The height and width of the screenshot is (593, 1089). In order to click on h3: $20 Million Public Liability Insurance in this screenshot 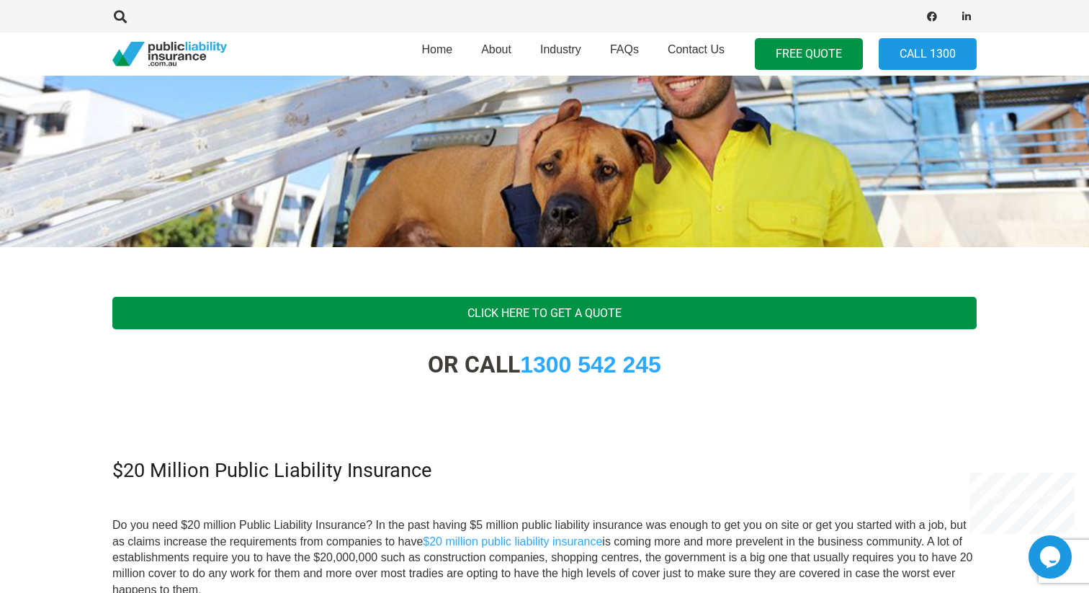, I will do `click(544, 470)`.